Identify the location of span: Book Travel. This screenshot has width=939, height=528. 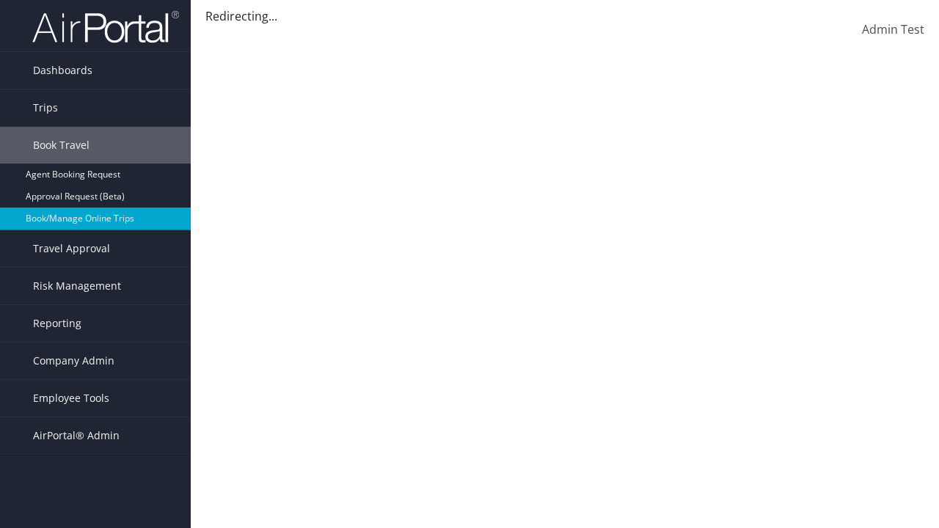
(61, 145).